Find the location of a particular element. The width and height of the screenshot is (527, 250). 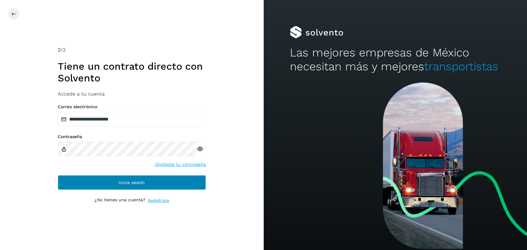

h2: Las mejores empresas de México necesitan más y mejores is located at coordinates (395, 60).